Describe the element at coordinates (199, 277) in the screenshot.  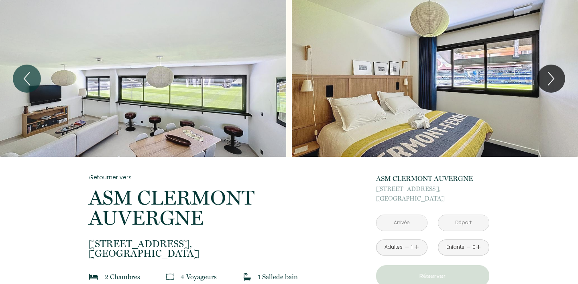
I see `p: 4 Voyageur` at that location.